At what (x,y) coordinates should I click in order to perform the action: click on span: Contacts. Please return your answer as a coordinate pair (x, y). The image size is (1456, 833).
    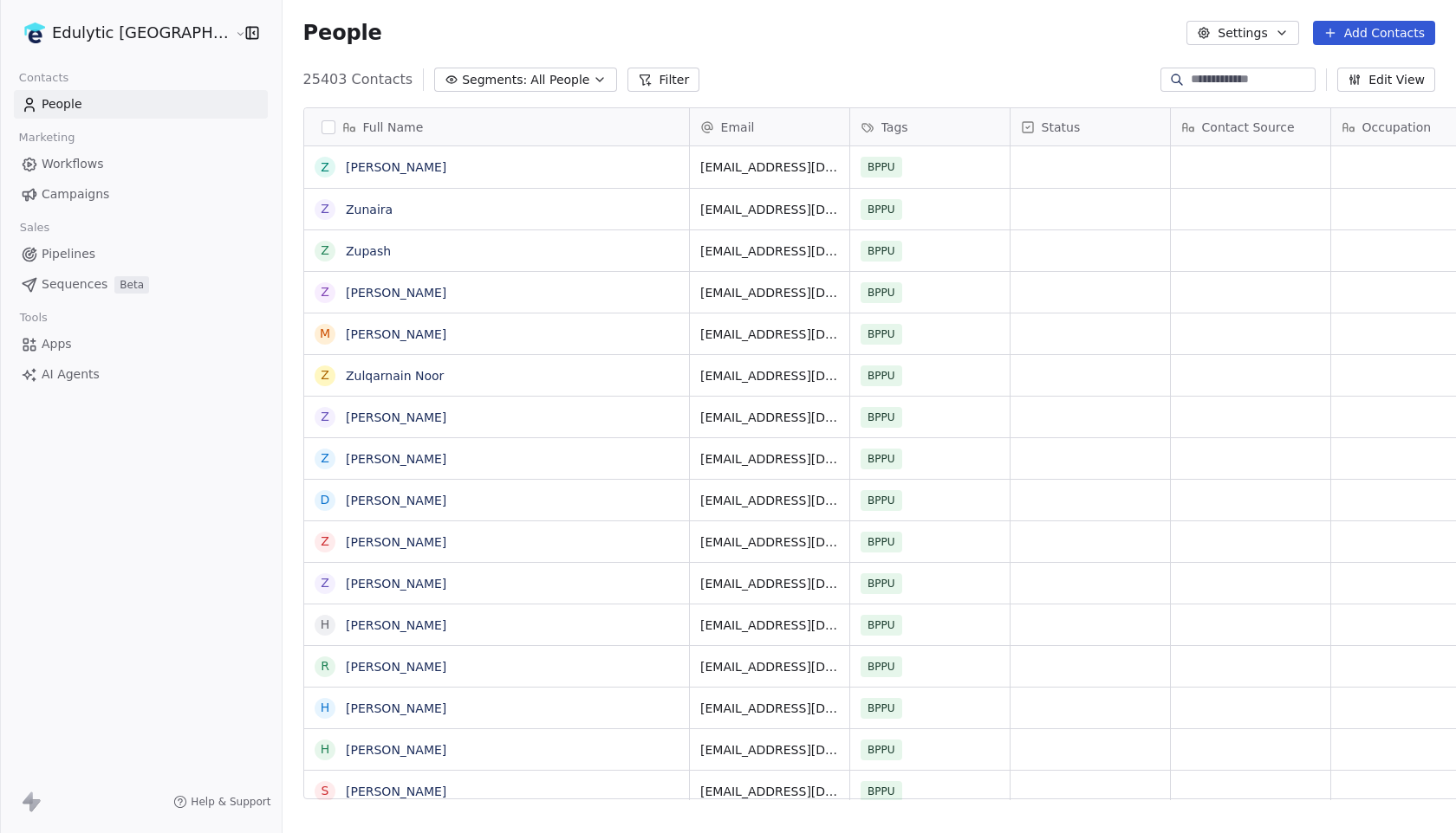
    Looking at the image, I should click on (43, 78).